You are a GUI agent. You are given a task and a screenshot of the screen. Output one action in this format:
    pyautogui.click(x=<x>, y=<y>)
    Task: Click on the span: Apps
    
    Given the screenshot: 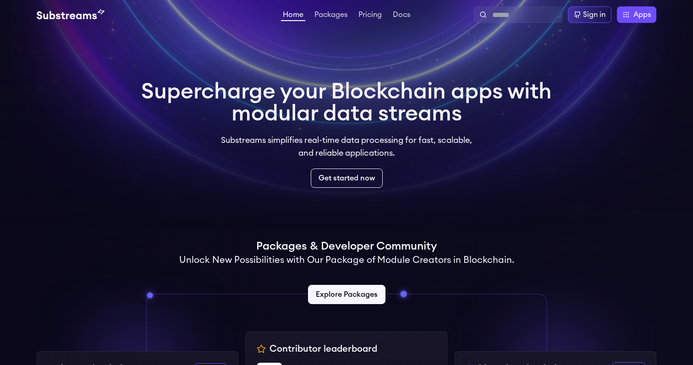 What is the action you would take?
    pyautogui.click(x=642, y=15)
    